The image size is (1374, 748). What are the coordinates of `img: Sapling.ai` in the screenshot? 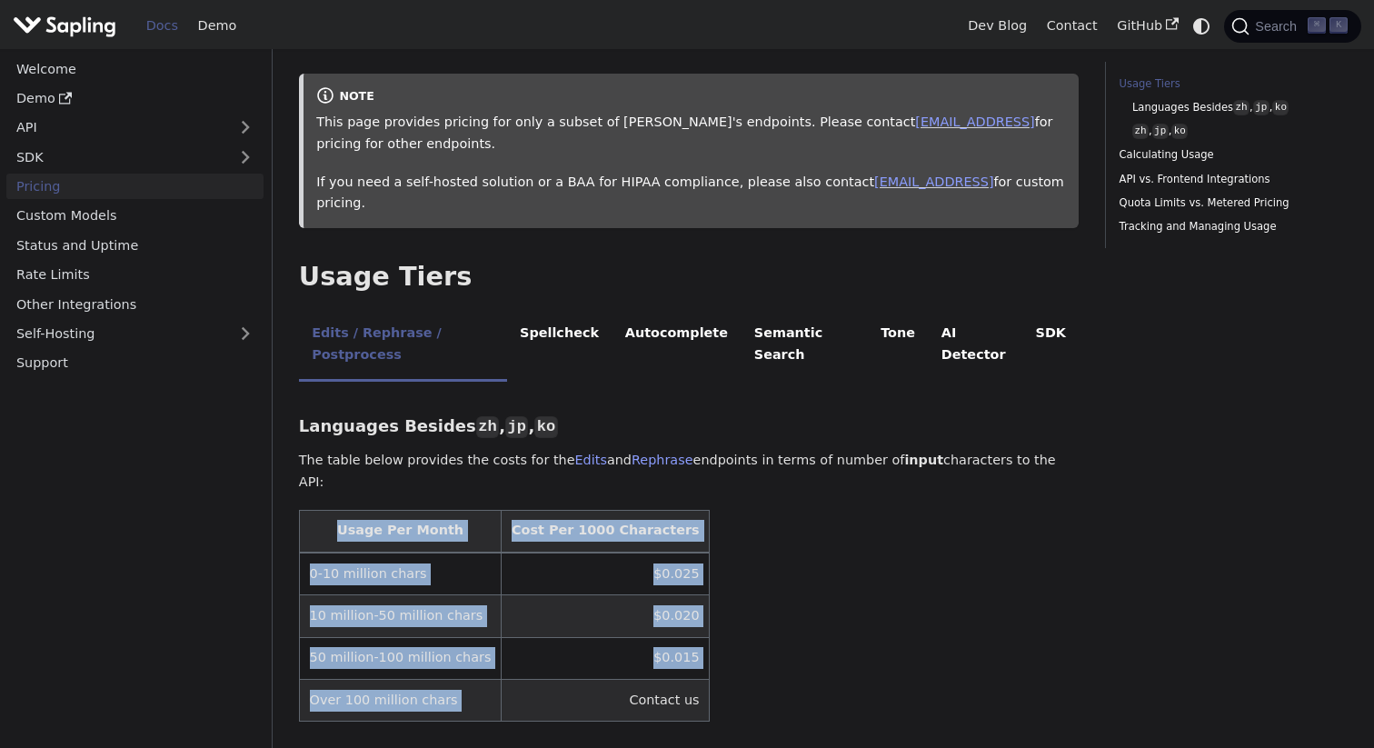 It's located at (65, 25).